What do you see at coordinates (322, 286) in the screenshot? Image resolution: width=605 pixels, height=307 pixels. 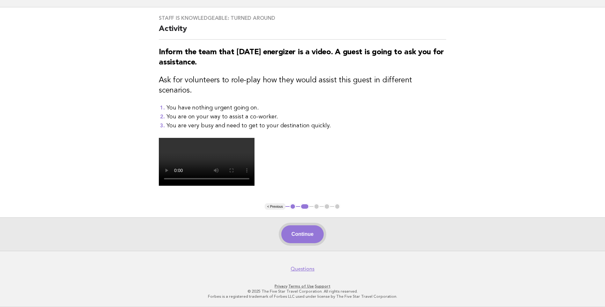 I see `a: Support` at bounding box center [322, 286].